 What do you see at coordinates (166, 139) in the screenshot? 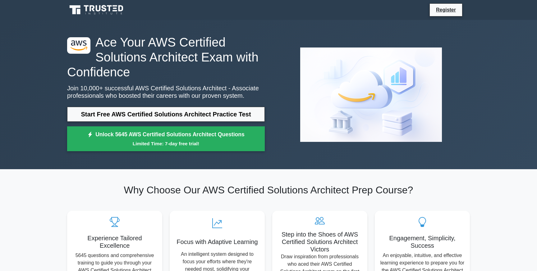
I see `a: Unlock 5645 AWS Certified Solutions Architect QuestionsLimited Time: 7-day free trial!` at bounding box center [166, 139].